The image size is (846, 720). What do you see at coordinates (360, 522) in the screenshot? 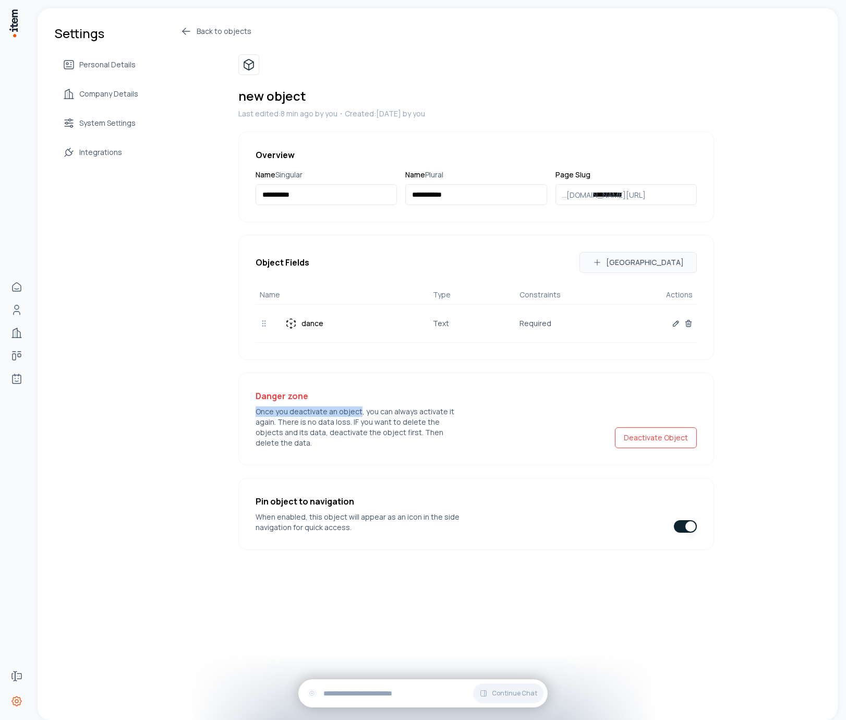
I see `p: When enabled, this object will appear as an icon in the side navigation for quick access.` at bounding box center [360, 522].